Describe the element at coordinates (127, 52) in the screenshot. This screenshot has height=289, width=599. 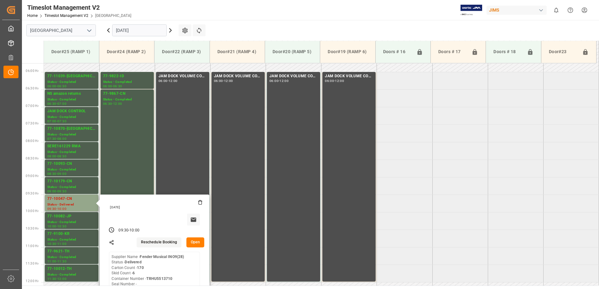
I see `div: Door#24 (RAMP 2)` at that location.